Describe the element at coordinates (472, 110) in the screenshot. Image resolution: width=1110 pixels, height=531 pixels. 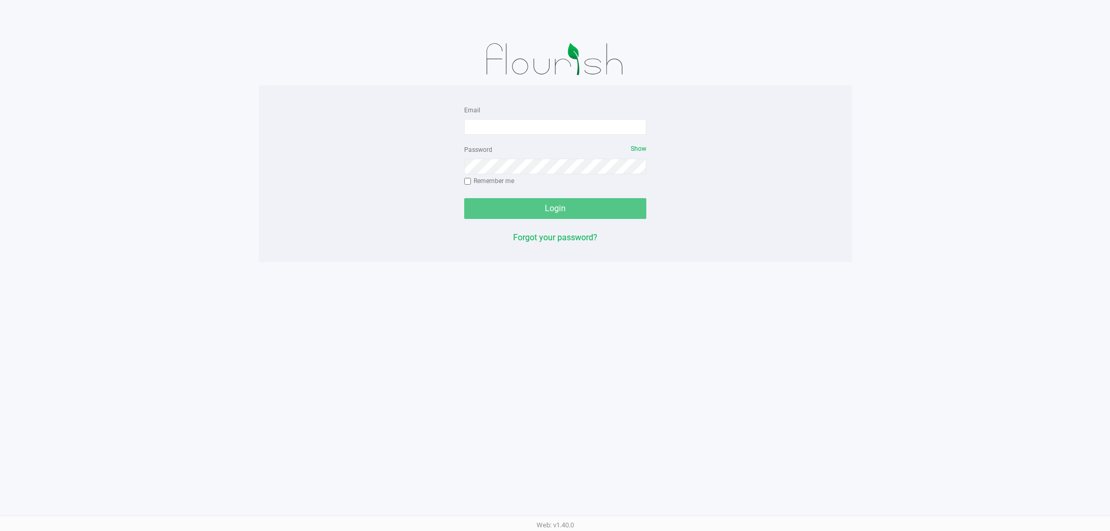
I see `label: Email` at that location.